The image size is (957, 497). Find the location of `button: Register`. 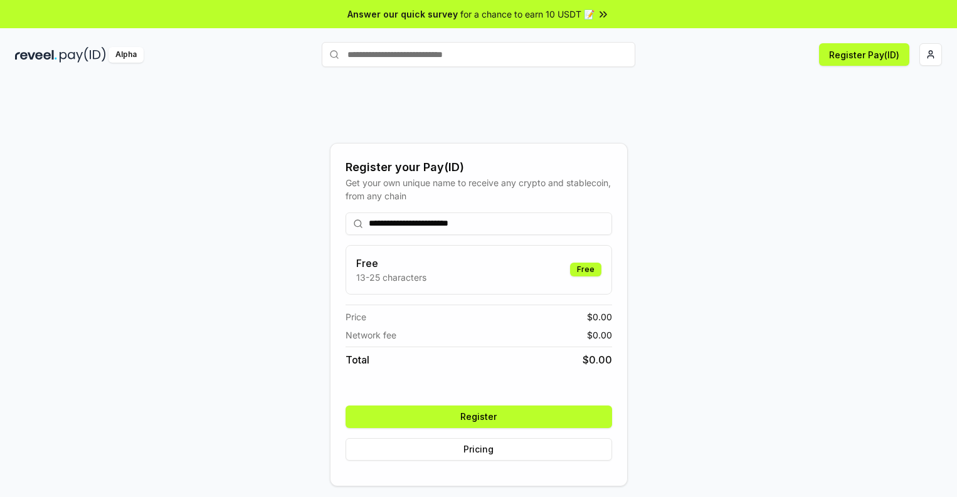

button: Register is located at coordinates (478, 417).